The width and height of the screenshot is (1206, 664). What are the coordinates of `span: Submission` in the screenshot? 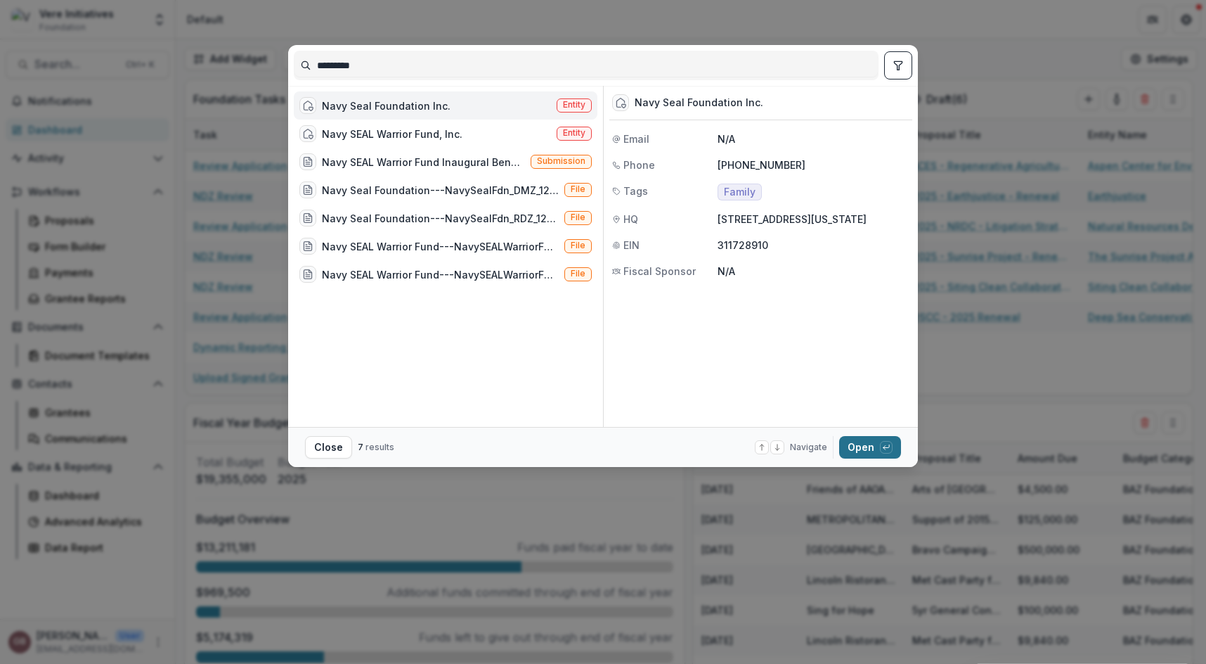 It's located at (561, 161).